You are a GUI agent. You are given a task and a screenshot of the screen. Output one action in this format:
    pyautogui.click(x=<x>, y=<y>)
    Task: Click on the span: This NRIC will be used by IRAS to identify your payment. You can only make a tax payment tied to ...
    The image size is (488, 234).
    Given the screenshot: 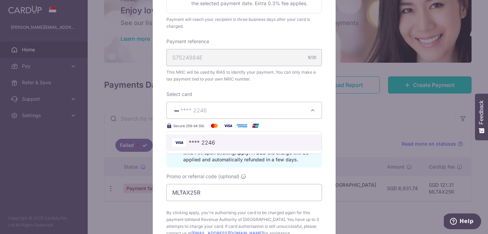 What is the action you would take?
    pyautogui.click(x=244, y=76)
    